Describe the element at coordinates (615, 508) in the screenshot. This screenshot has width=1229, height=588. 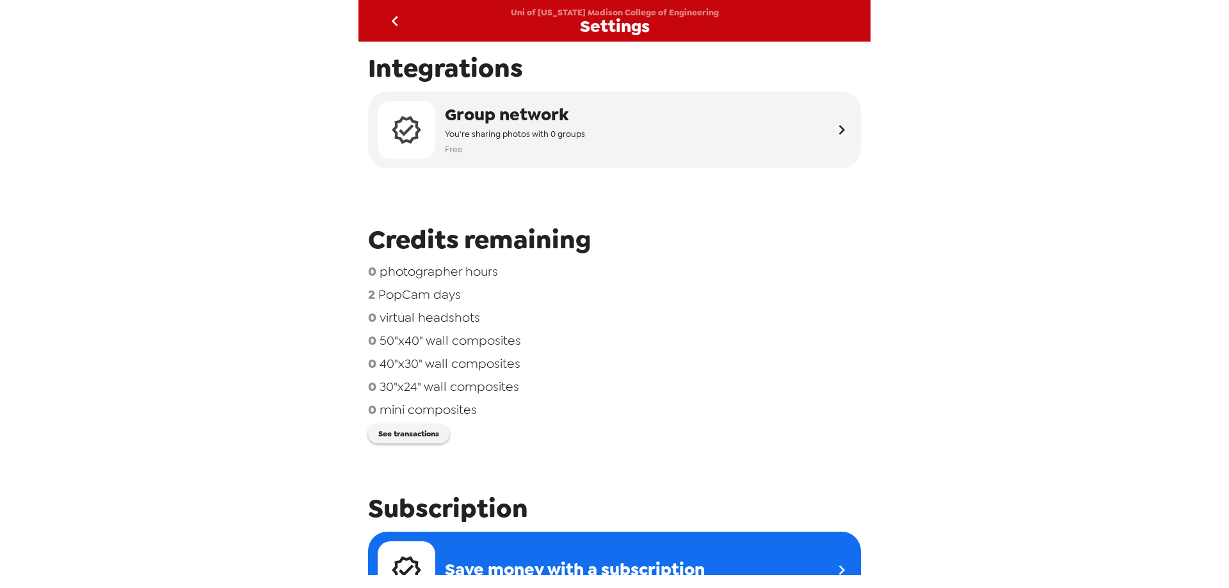
I see `span: Subscription` at that location.